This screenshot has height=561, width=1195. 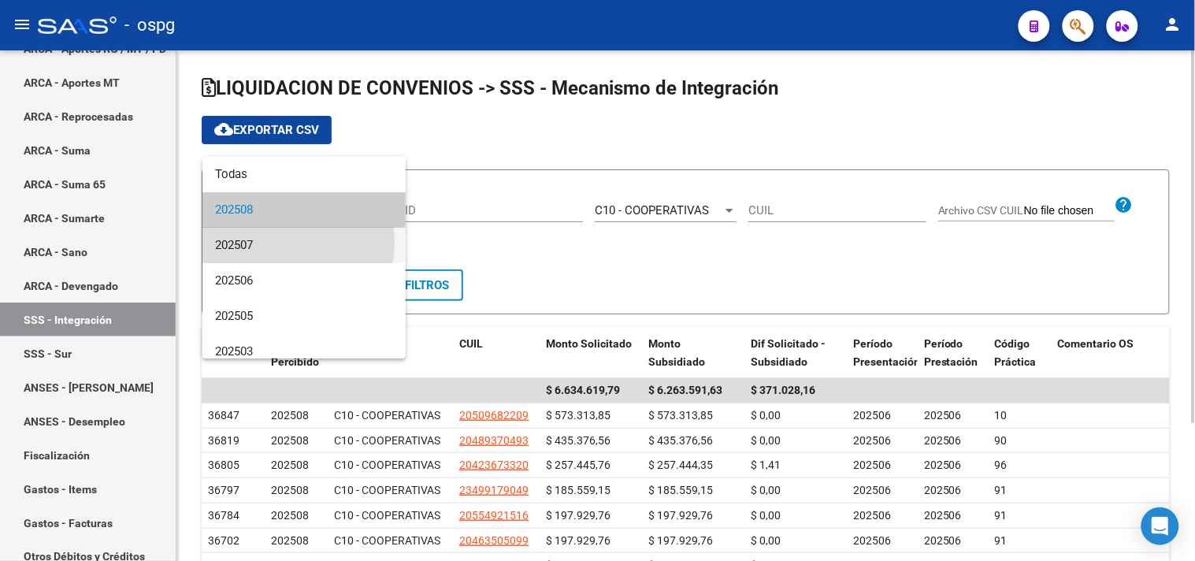 I want to click on span: 202508, so click(x=304, y=209).